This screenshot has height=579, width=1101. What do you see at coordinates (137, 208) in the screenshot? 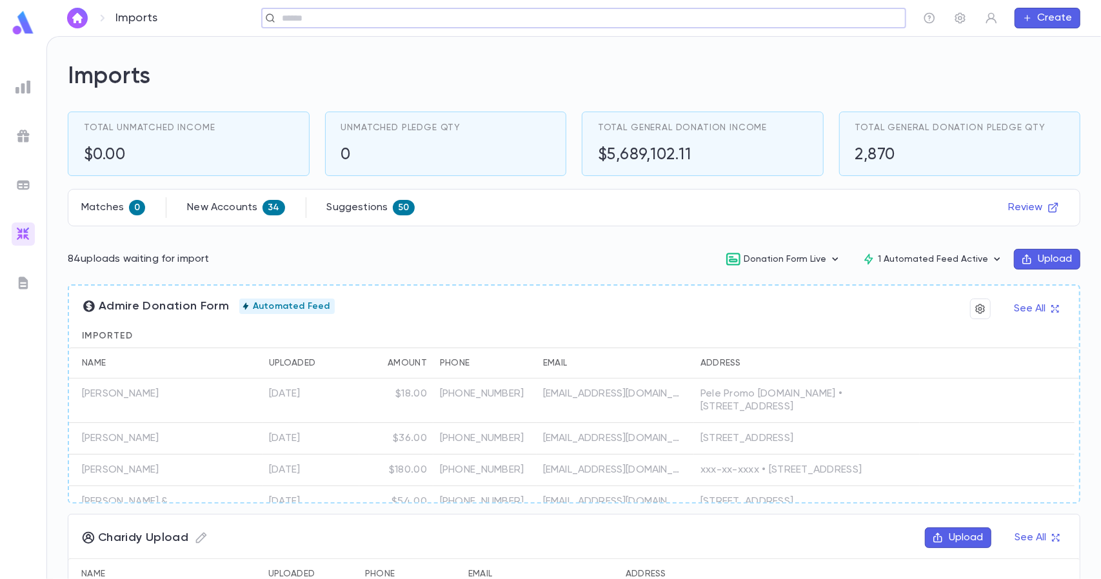
I see `span: 0` at bounding box center [137, 208].